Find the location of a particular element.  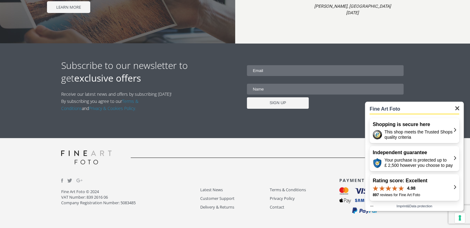

img: Google_Plus.svg is located at coordinates (79, 181).